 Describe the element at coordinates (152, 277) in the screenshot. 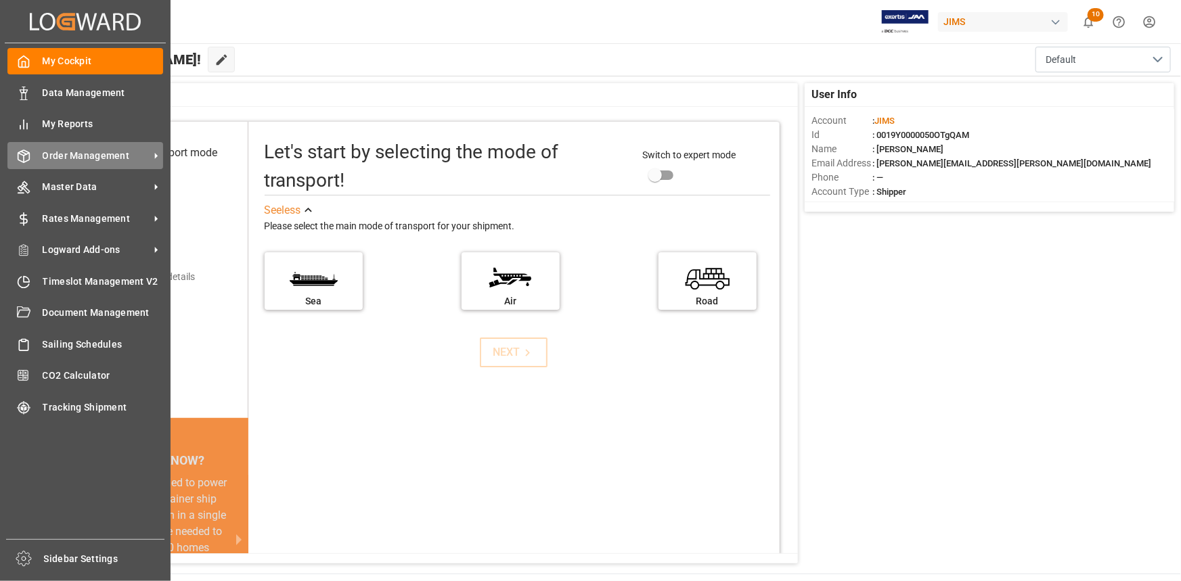

I see `div: Add shipping details` at that location.